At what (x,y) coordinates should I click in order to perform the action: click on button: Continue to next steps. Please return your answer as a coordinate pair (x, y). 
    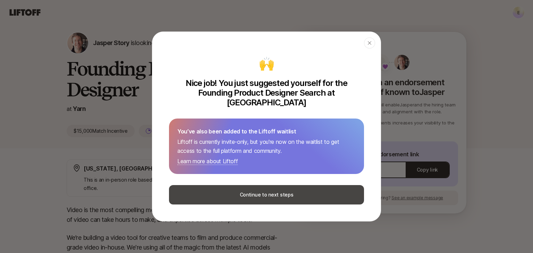
    Looking at the image, I should click on (266, 195).